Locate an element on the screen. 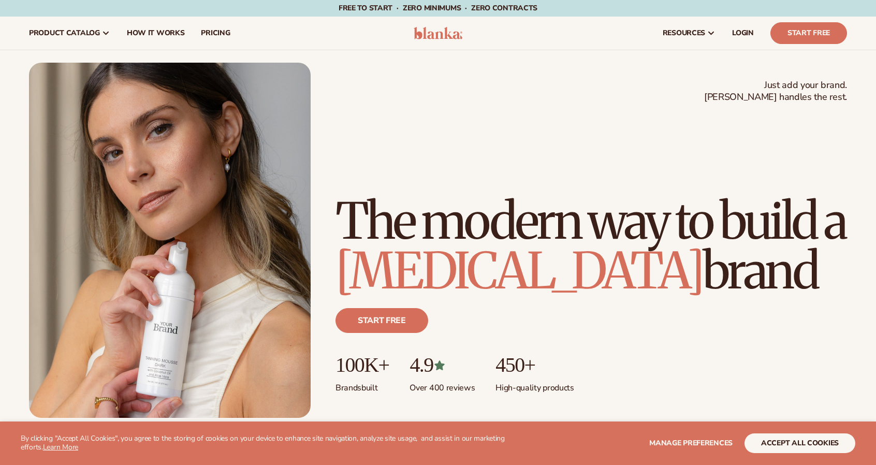 The width and height of the screenshot is (876, 465). span: product catalog is located at coordinates (64, 33).